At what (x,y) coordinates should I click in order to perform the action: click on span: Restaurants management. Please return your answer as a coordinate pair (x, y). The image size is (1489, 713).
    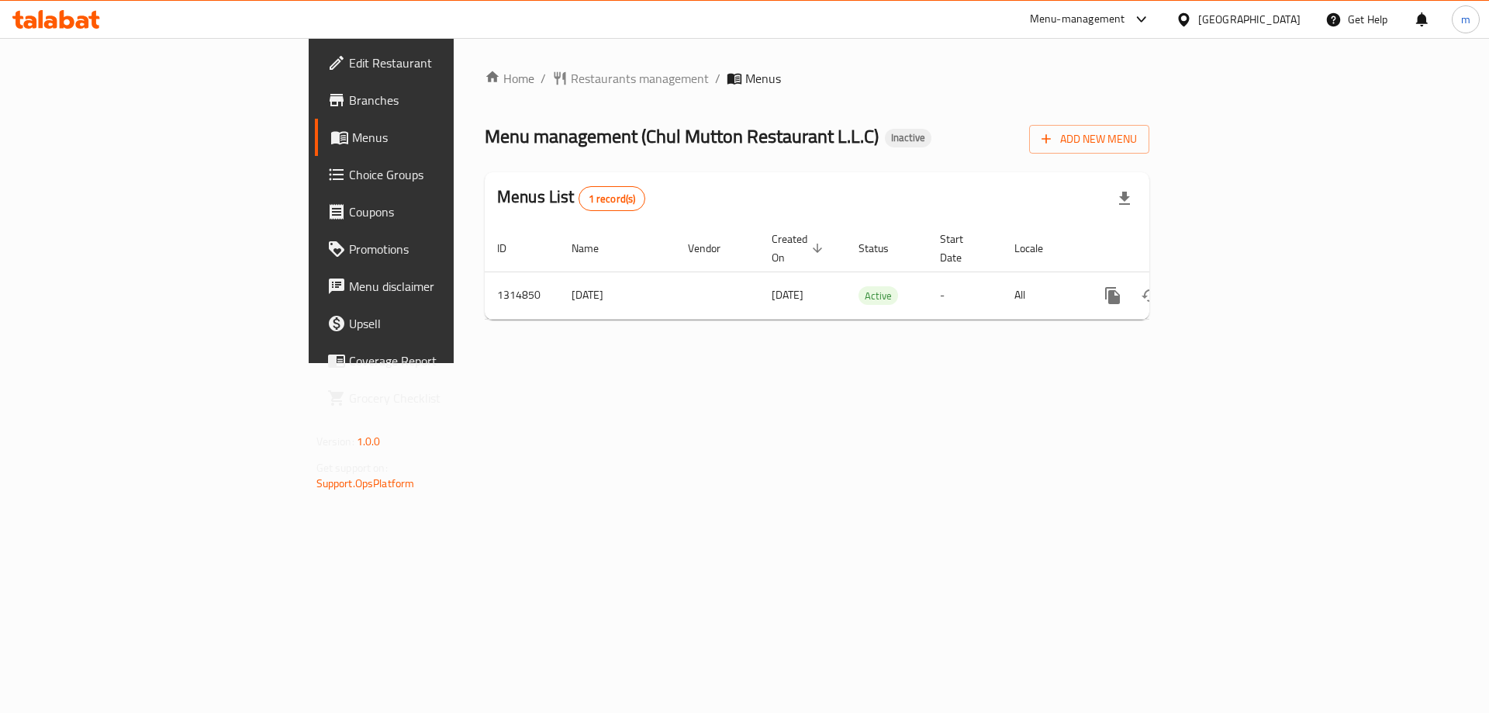
    Looking at the image, I should click on (640, 78).